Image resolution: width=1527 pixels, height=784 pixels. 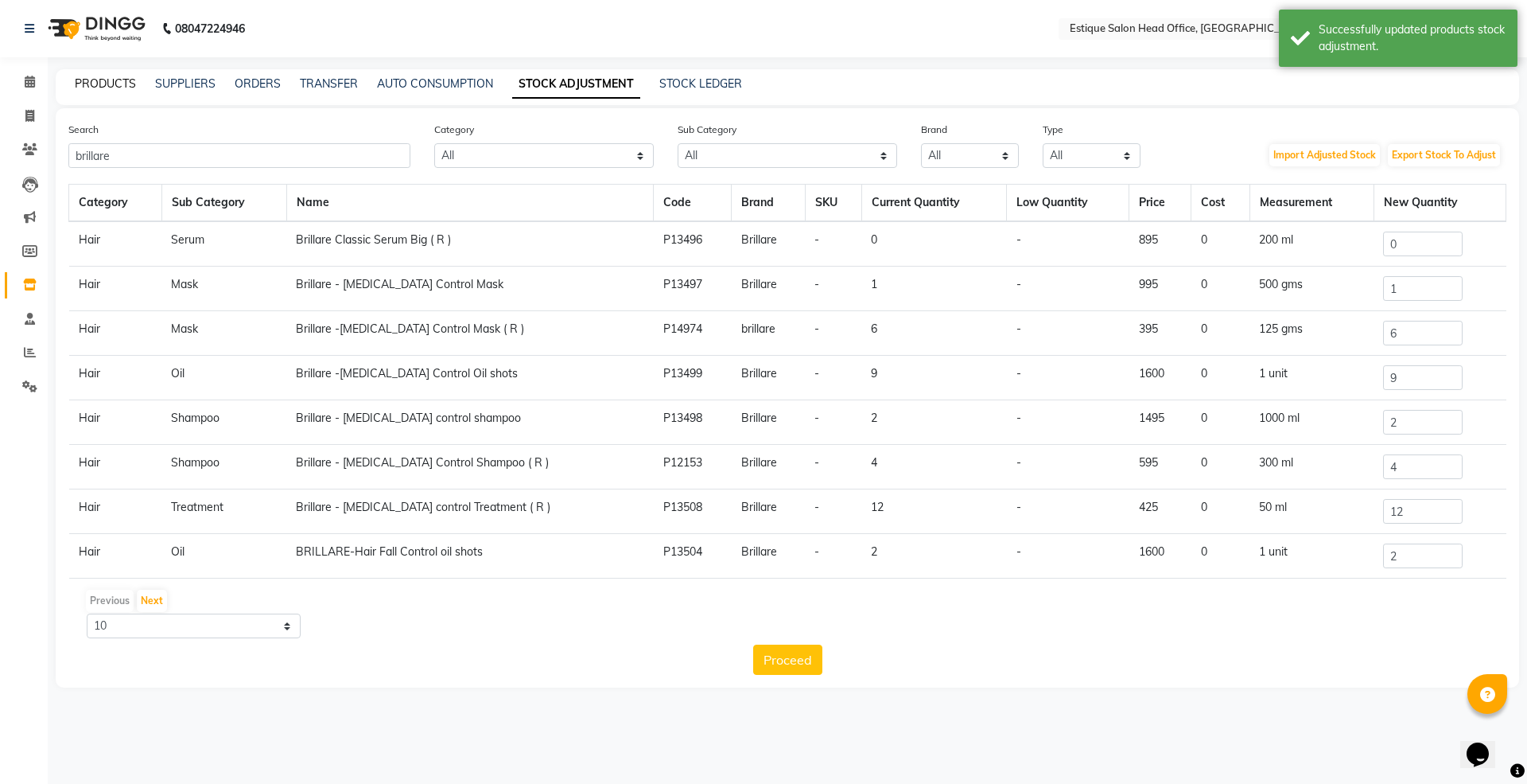 What do you see at coordinates (1221, 203) in the screenshot?
I see `th: Cost` at bounding box center [1221, 203].